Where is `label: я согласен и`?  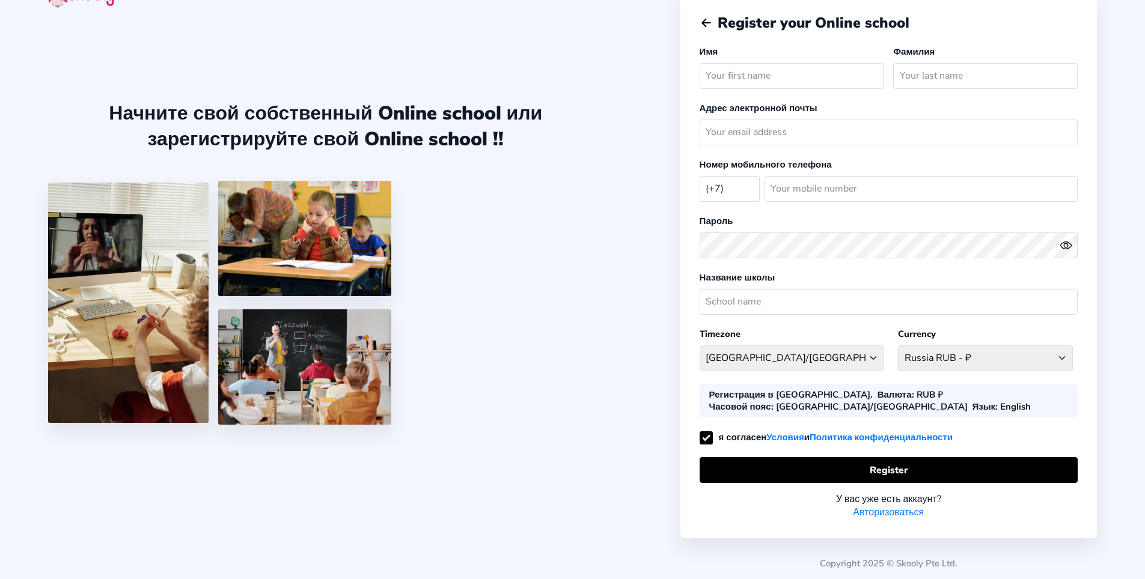 label: я согласен и is located at coordinates (826, 437).